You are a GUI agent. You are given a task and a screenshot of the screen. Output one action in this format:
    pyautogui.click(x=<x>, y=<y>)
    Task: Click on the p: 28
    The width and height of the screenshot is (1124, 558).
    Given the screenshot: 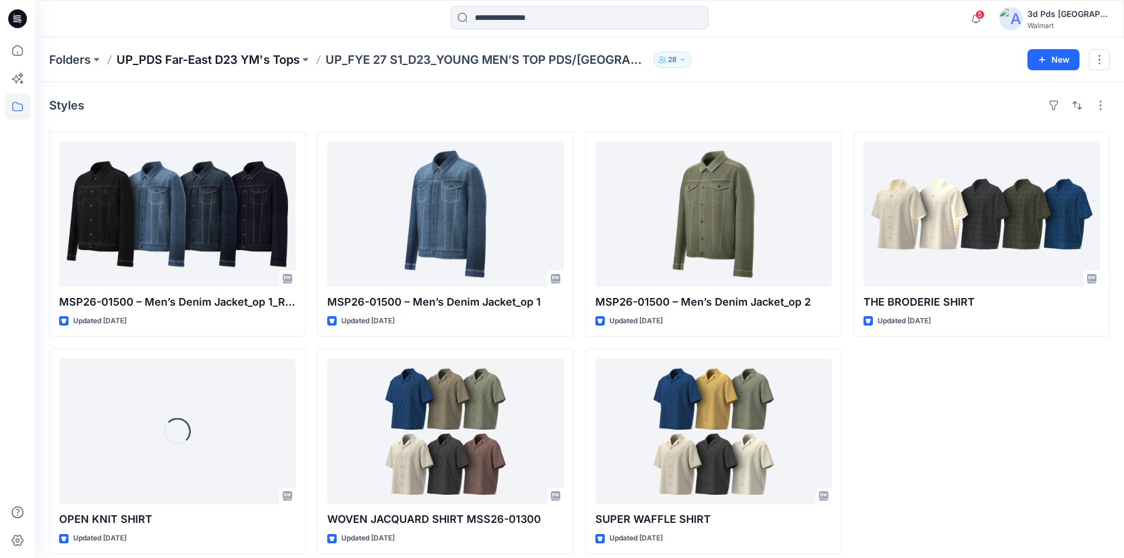 What is the action you would take?
    pyautogui.click(x=672, y=60)
    